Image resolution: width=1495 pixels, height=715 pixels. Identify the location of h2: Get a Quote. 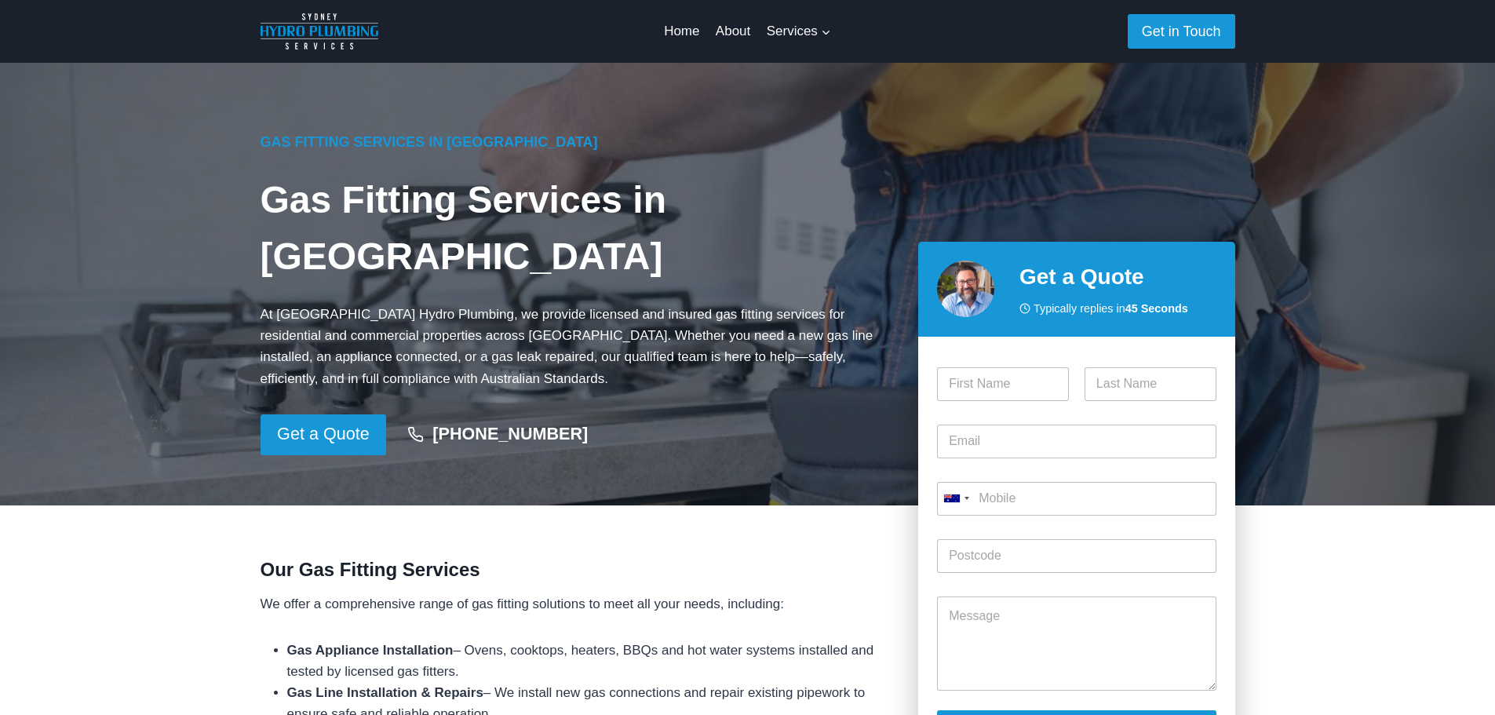
(1117, 277).